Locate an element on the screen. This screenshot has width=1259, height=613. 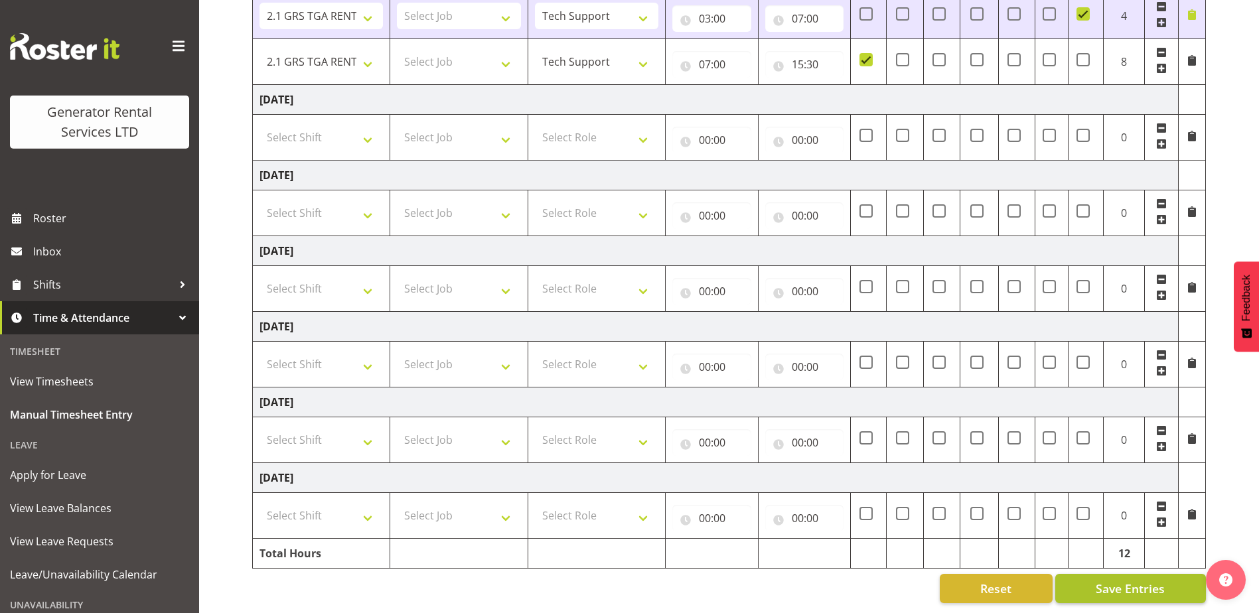
span: Feedback is located at coordinates (1247, 298).